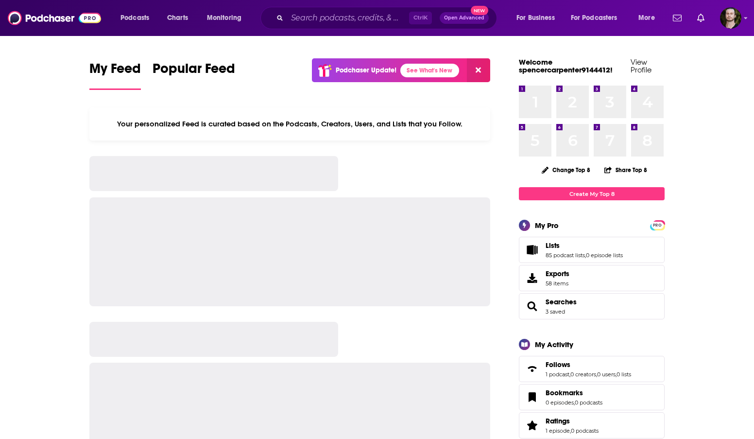 Image resolution: width=754 pixels, height=439 pixels. What do you see at coordinates (606, 374) in the screenshot?
I see `a: 0 users` at bounding box center [606, 374].